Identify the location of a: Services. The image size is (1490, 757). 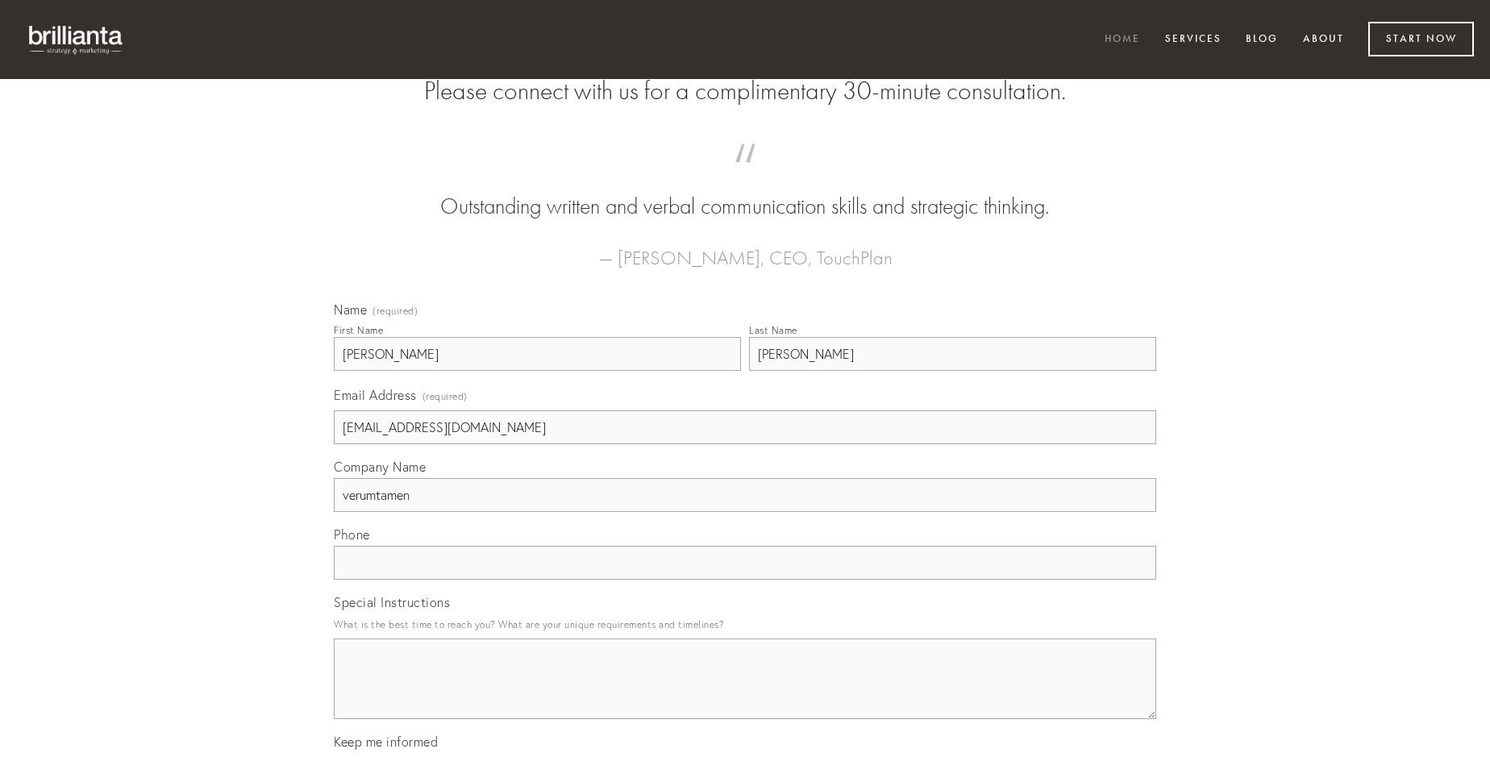
(1193, 39).